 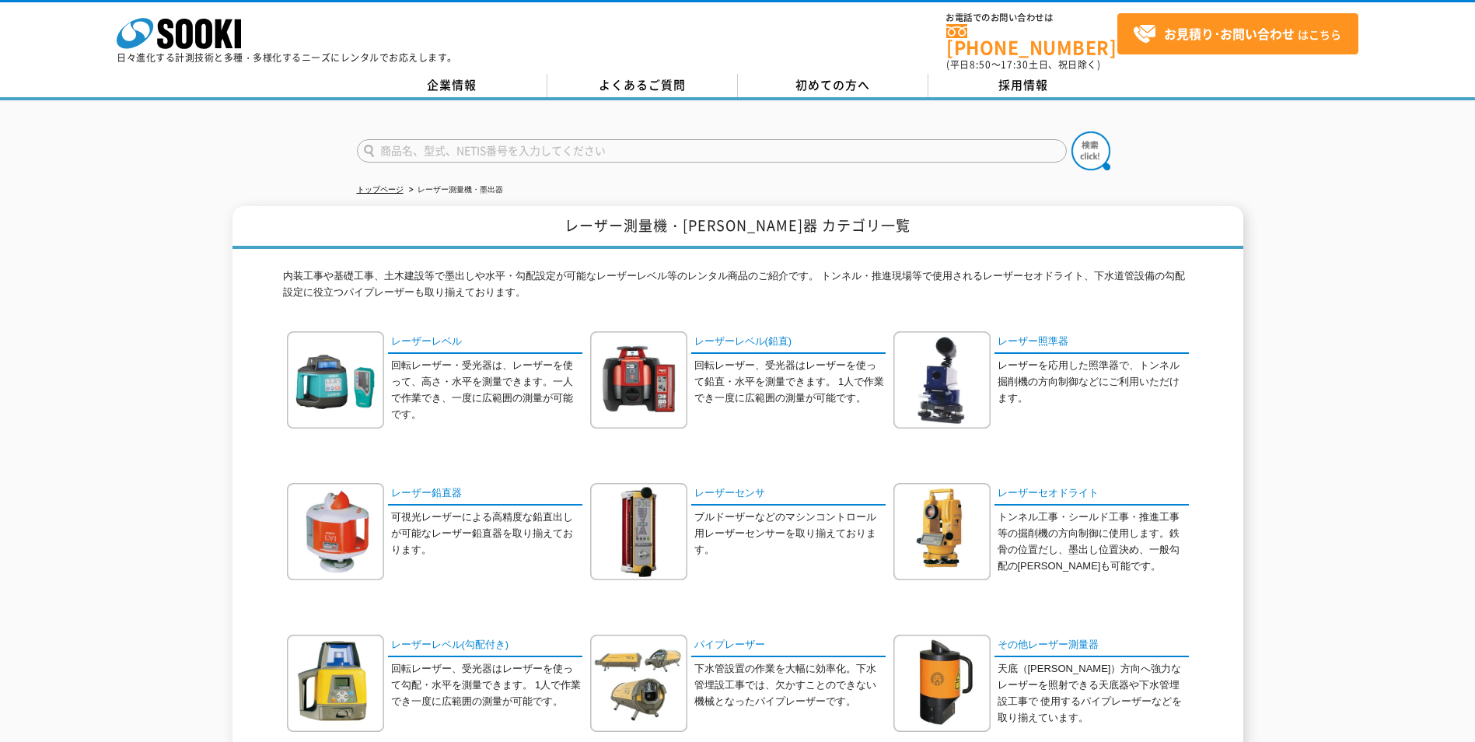 I want to click on a: レーザーレベル(勾配付き), so click(x=485, y=645).